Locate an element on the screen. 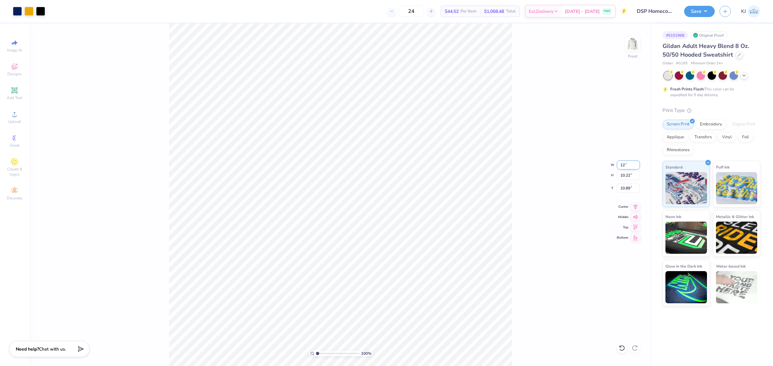 This screenshot has width=773, height=366. img: Puff Ink is located at coordinates (736, 188).